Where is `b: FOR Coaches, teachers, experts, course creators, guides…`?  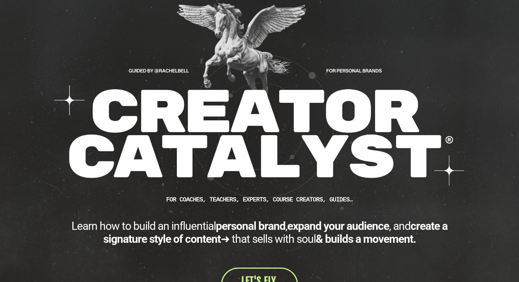 b: FOR Coaches, teachers, experts, course creators, guides… is located at coordinates (259, 199).